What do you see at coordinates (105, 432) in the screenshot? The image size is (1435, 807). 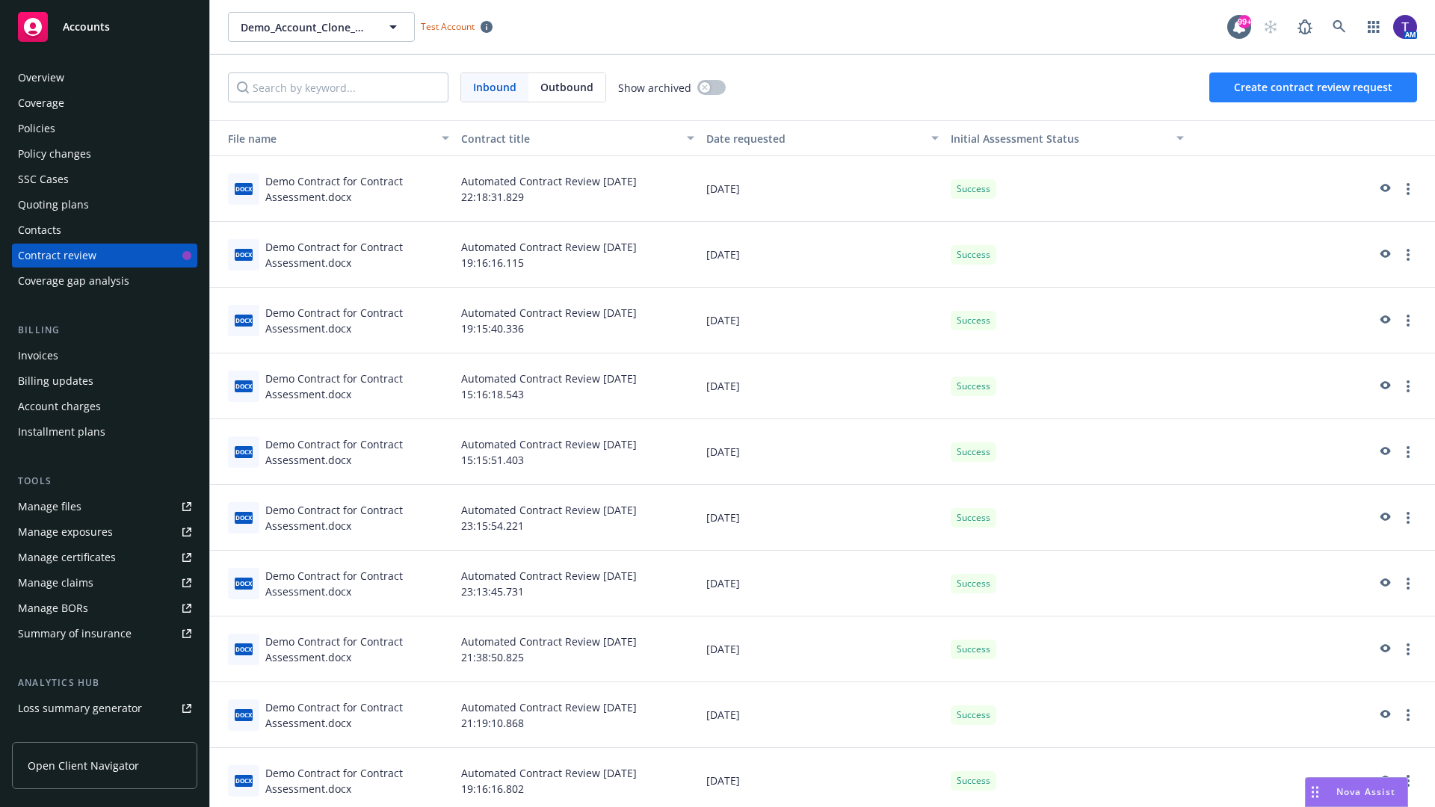 I see `a: Installment plans` at bounding box center [105, 432].